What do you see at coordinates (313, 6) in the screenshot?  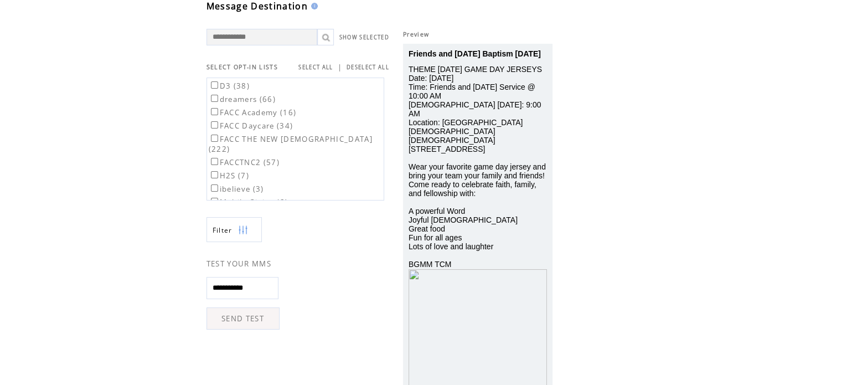 I see `img: help.gif` at bounding box center [313, 6].